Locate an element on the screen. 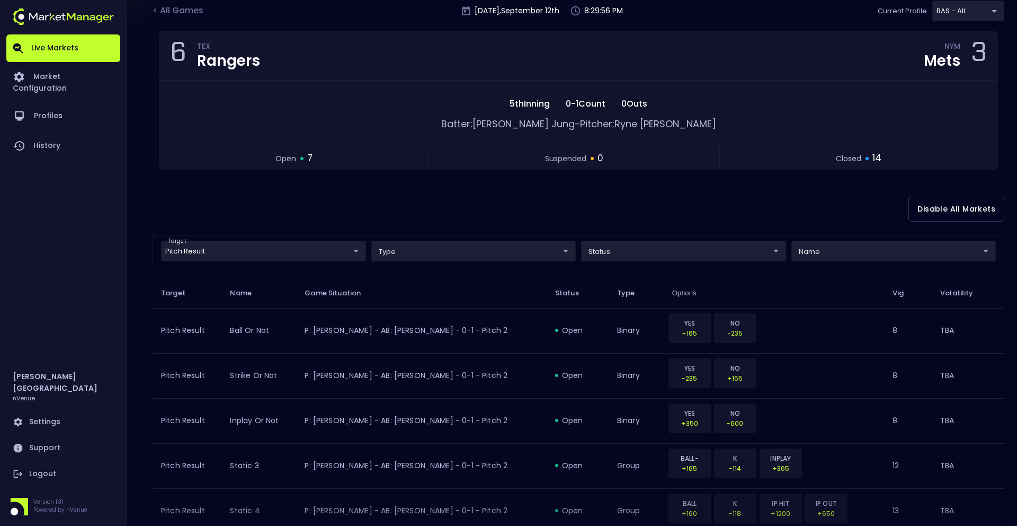 This screenshot has width=1017, height=526. div: 6 is located at coordinates (178, 56).